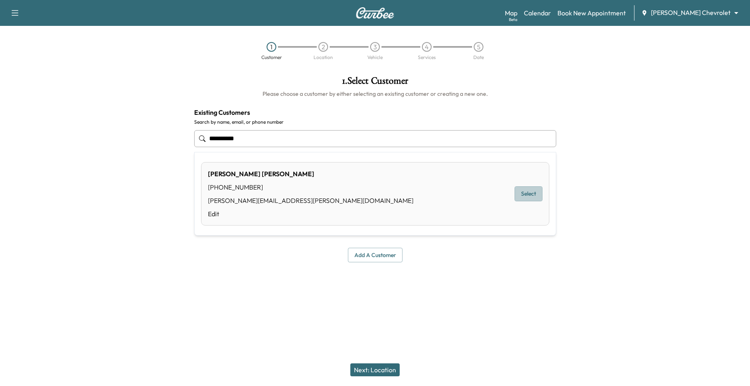  Describe the element at coordinates (323, 57) in the screenshot. I see `div: Location` at that location.